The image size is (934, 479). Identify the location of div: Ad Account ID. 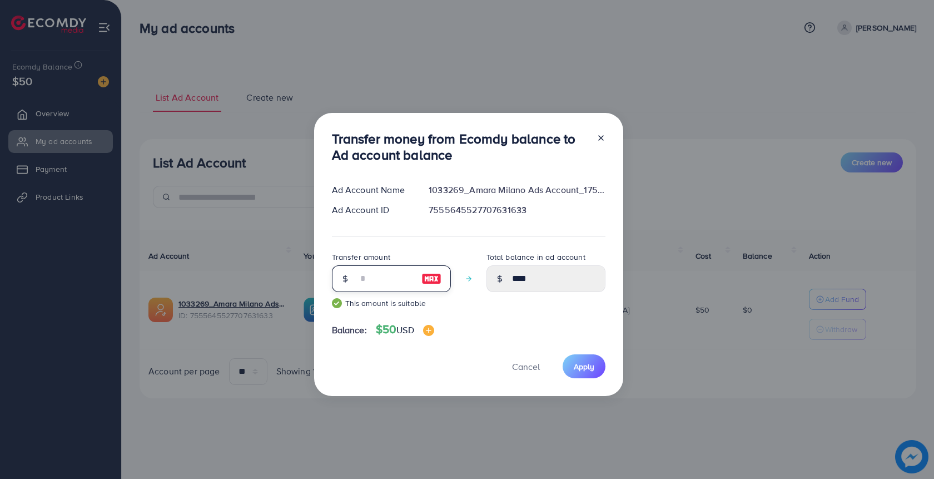
(371, 210).